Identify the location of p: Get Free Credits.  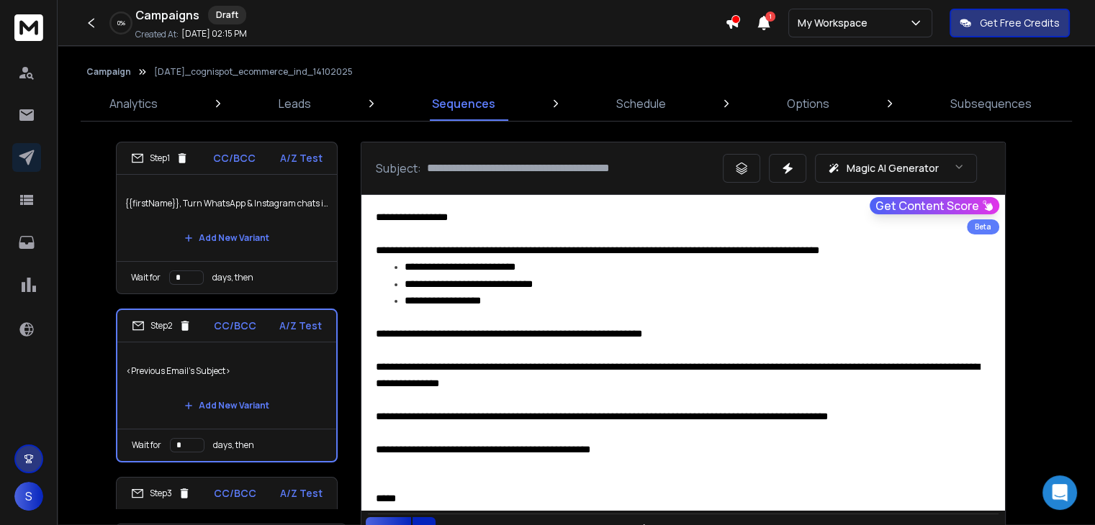
(1019, 23).